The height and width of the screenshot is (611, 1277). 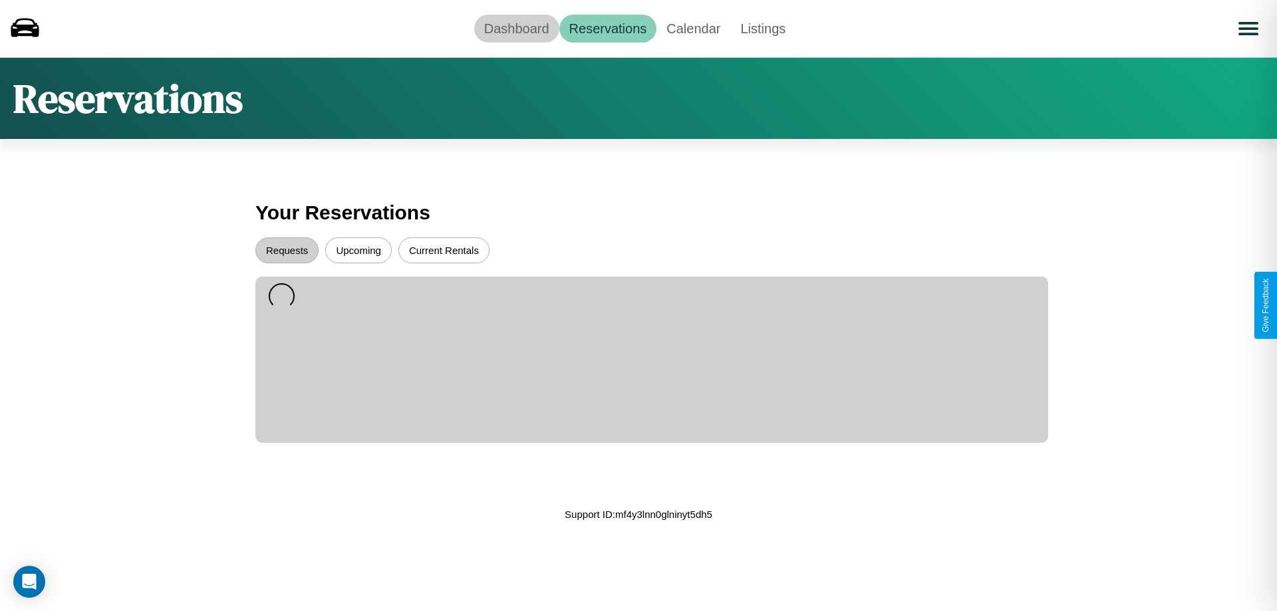 What do you see at coordinates (763, 29) in the screenshot?
I see `a: Listings` at bounding box center [763, 29].